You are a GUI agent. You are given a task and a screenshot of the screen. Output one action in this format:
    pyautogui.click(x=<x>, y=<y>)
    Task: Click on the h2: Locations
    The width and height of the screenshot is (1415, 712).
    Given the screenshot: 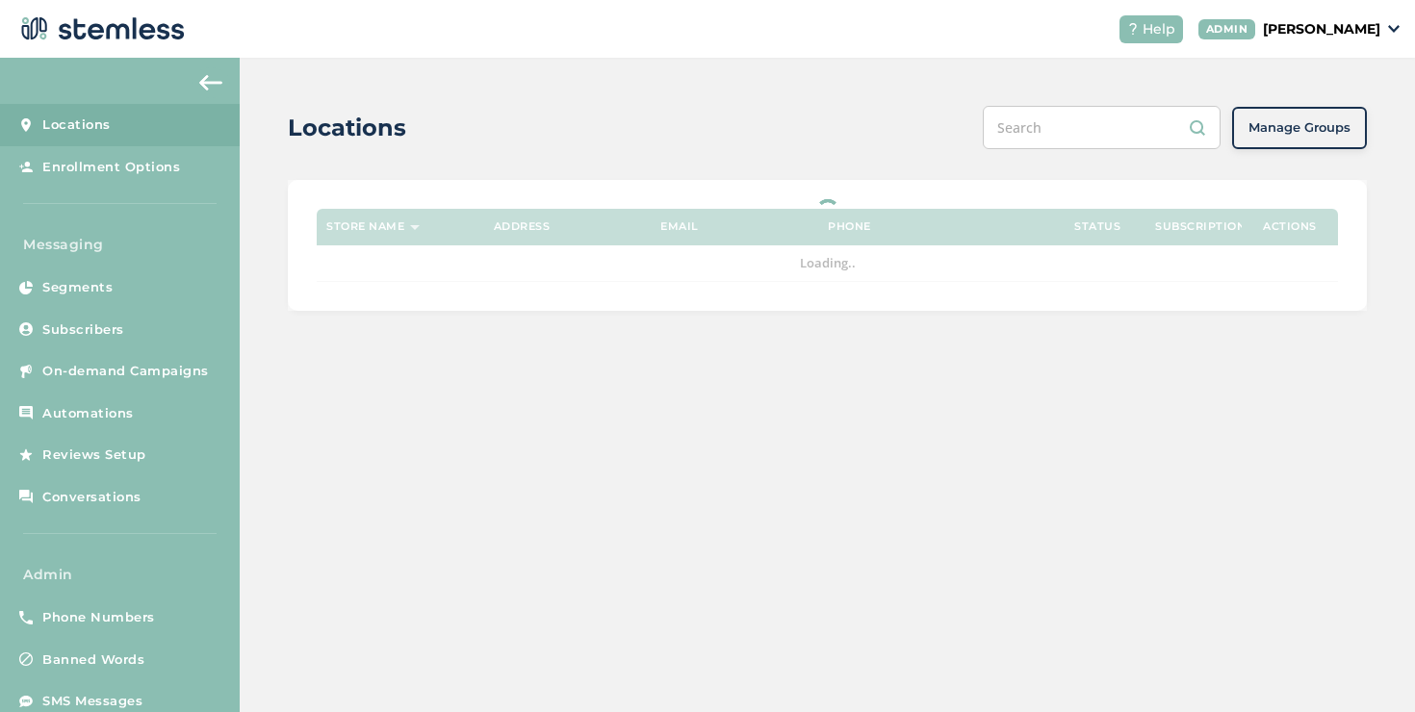 What is the action you would take?
    pyautogui.click(x=346, y=128)
    